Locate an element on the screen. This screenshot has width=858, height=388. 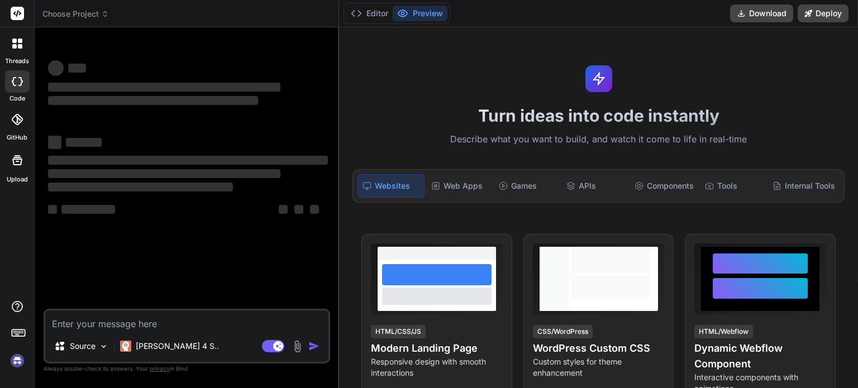
img: Claude 4 Sonnet is located at coordinates (126, 346).